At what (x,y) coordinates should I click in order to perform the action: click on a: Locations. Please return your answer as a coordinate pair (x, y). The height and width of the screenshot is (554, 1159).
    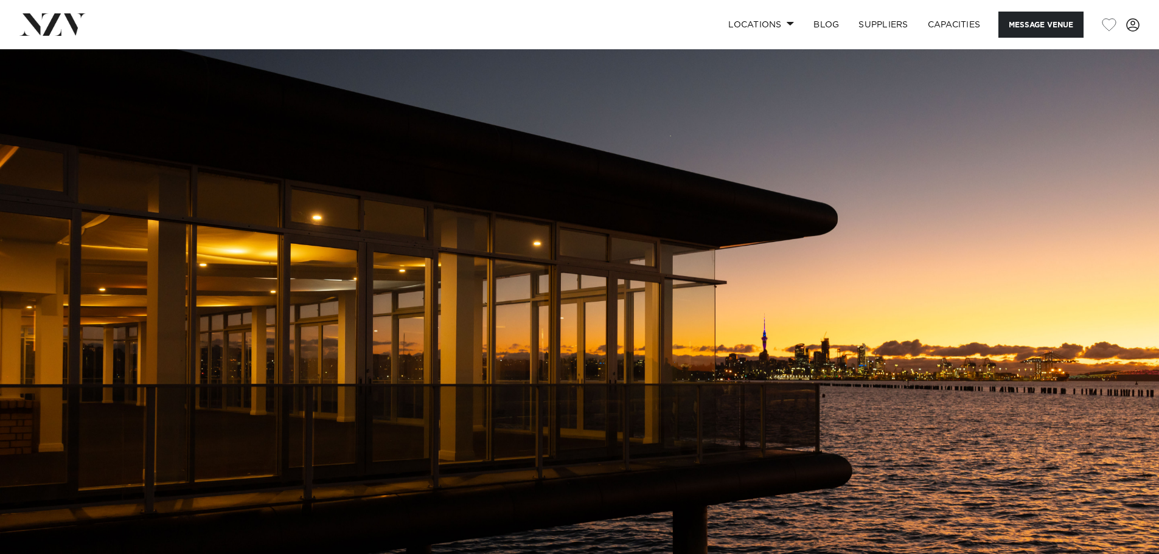
    Looking at the image, I should click on (761, 24).